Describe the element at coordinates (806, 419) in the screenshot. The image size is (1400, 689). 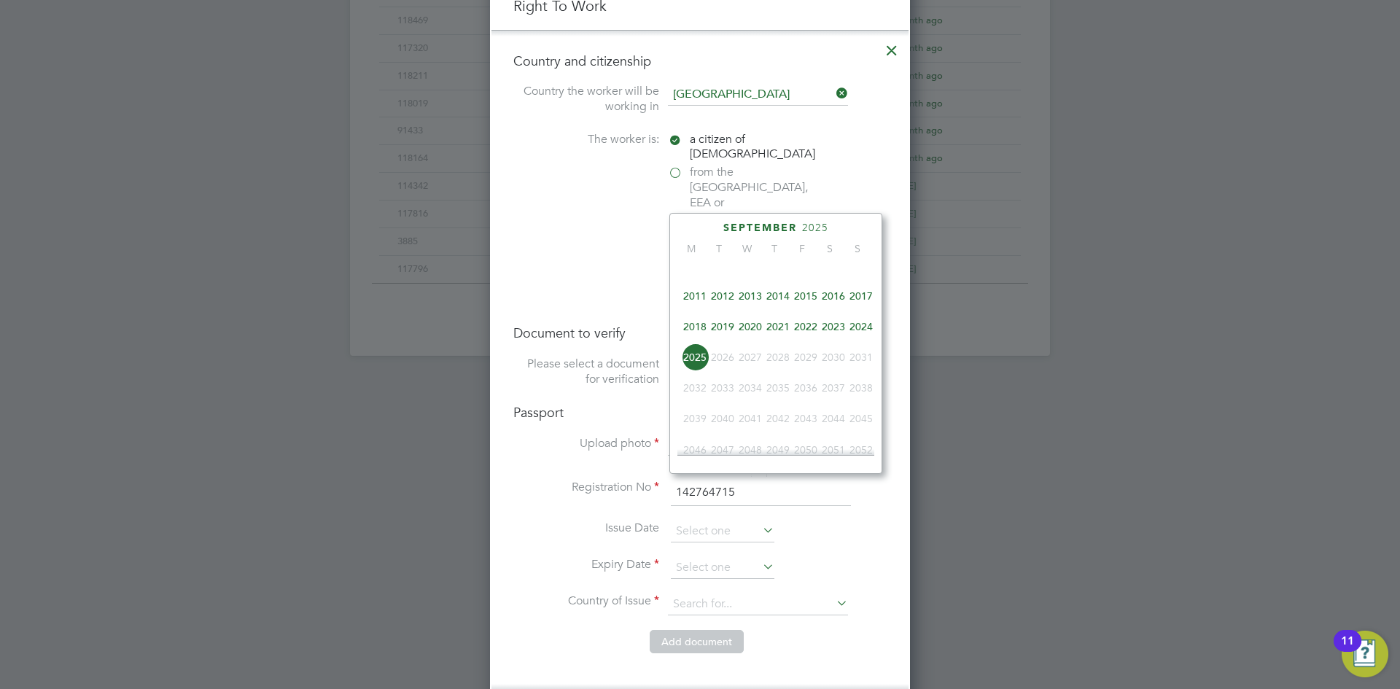
I see `span: 2043` at that location.